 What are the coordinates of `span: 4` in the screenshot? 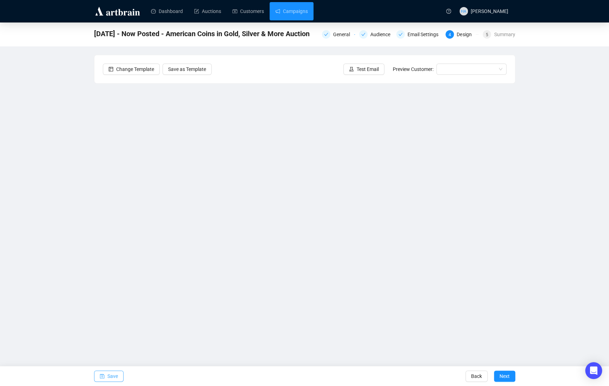 It's located at (450, 35).